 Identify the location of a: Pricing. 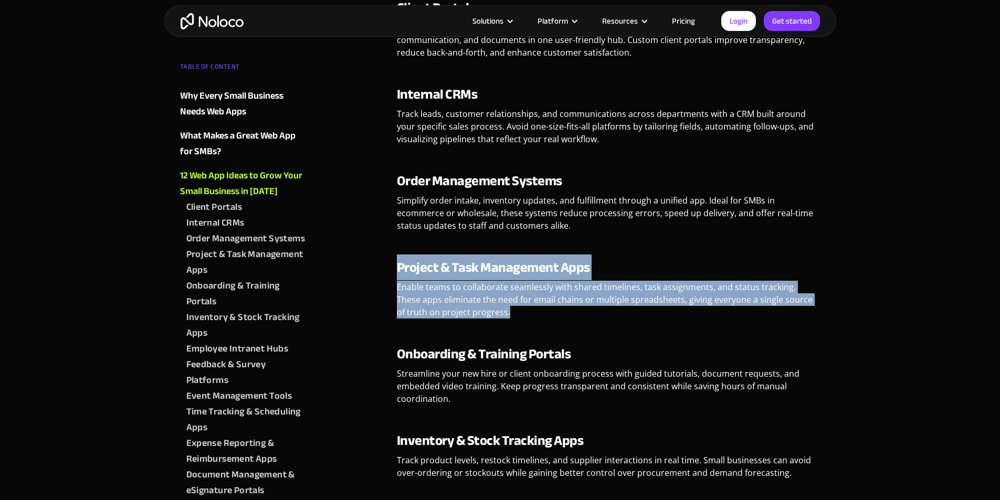
(684, 21).